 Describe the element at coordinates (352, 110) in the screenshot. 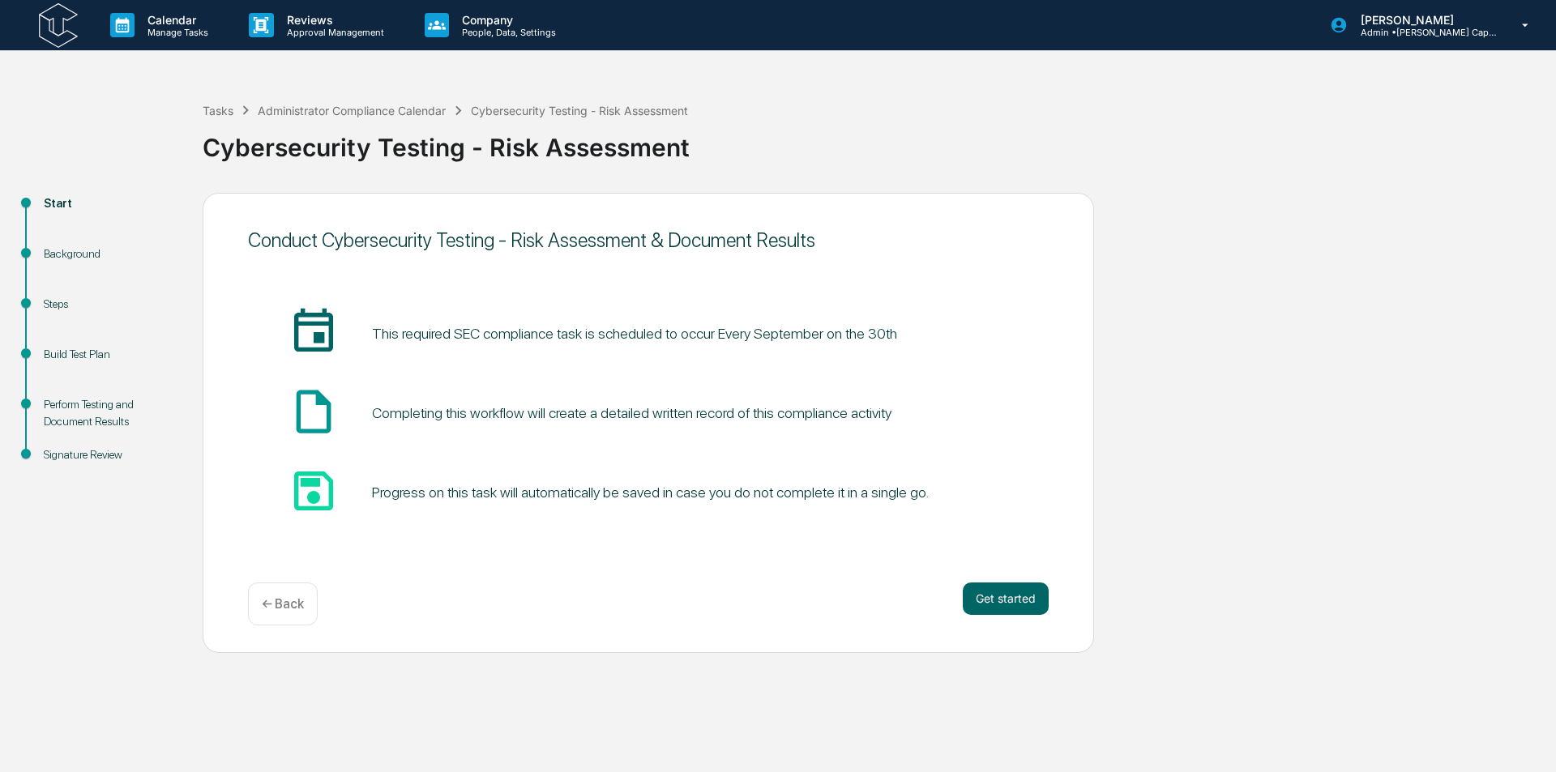

I see `div: Administrator Compliance Calendar` at that location.